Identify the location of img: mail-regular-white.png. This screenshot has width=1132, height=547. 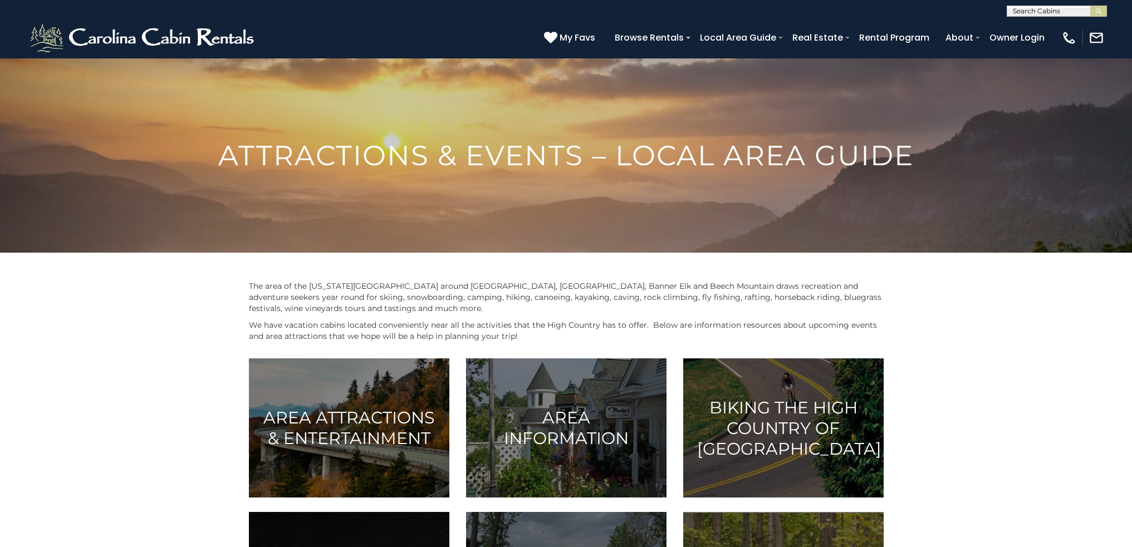
(1096, 38).